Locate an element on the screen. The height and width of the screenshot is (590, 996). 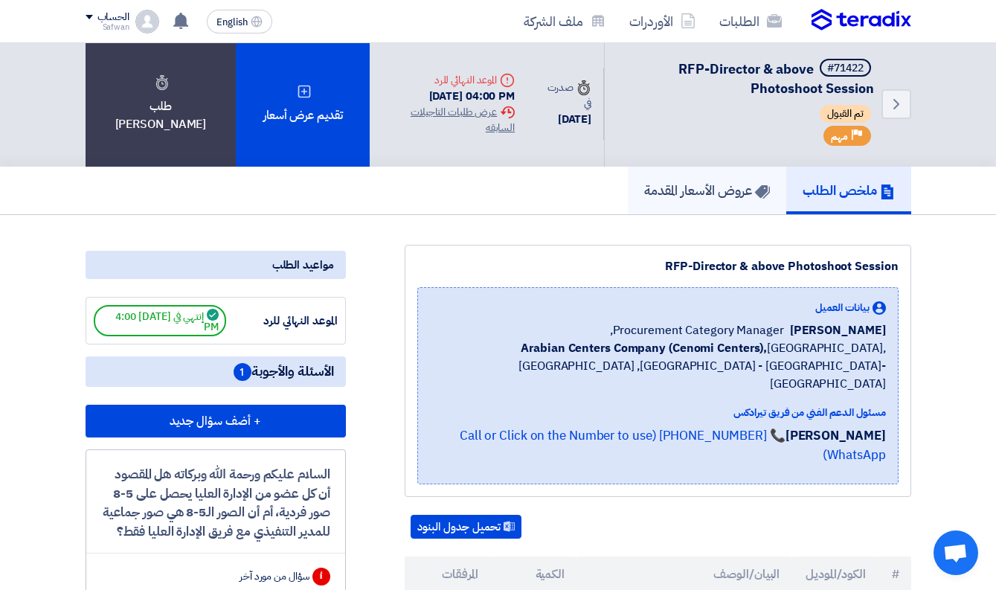
div: سؤال من مورد آخر is located at coordinates (274, 575).